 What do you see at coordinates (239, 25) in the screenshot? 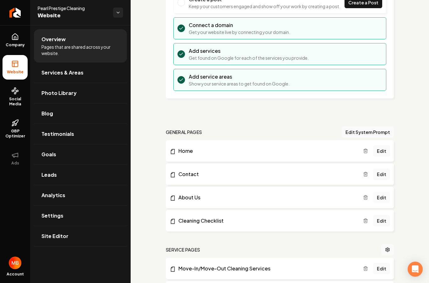
I see `h3: Connect a domain` at bounding box center [239, 25].